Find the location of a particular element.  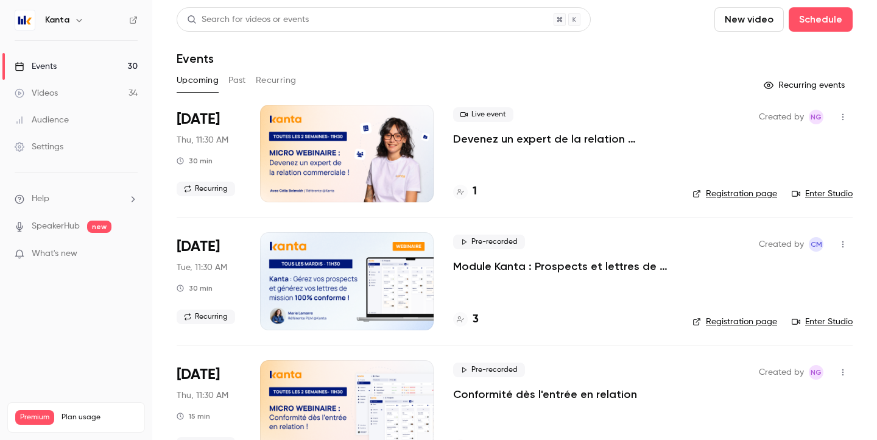

div: Sep 25 Thu, 11:30 AM (Europe/Paris) is located at coordinates (208, 153).